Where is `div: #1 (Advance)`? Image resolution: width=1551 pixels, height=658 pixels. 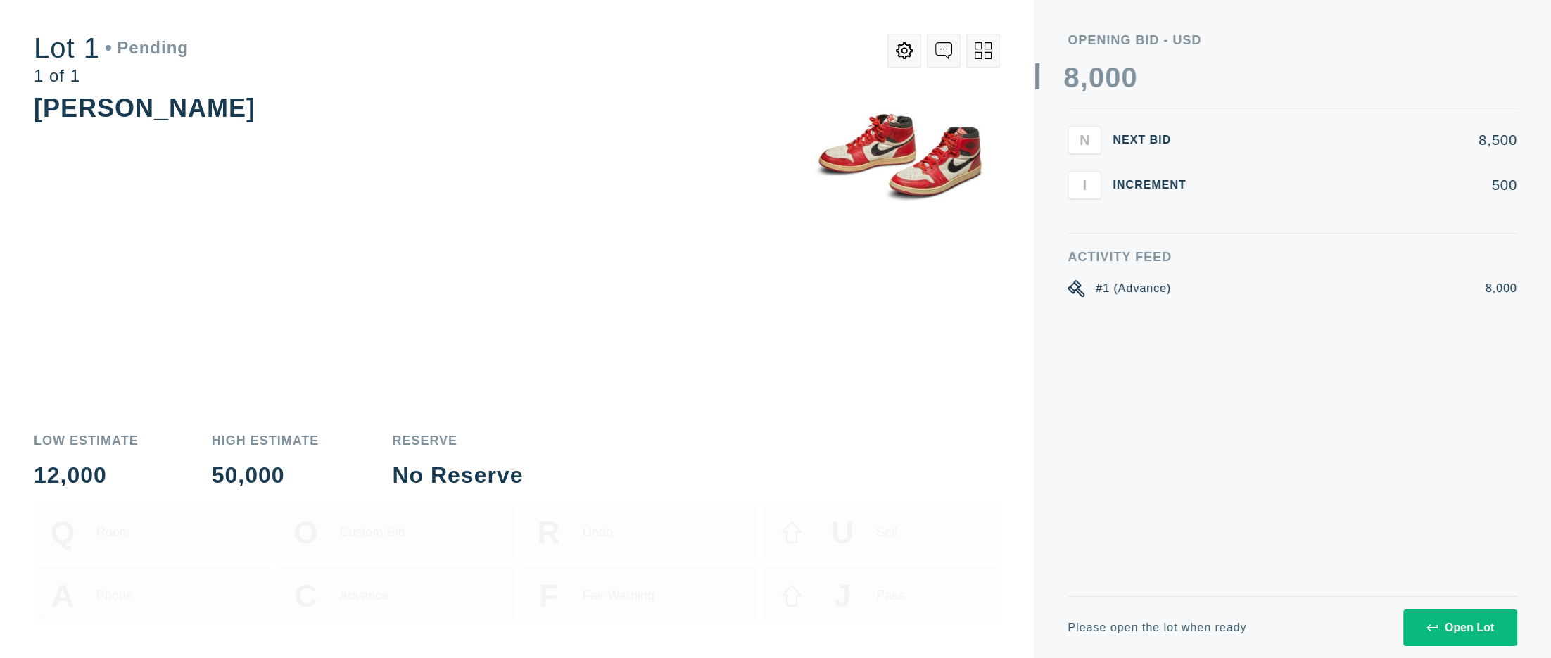 div: #1 (Advance) is located at coordinates (1133, 288).